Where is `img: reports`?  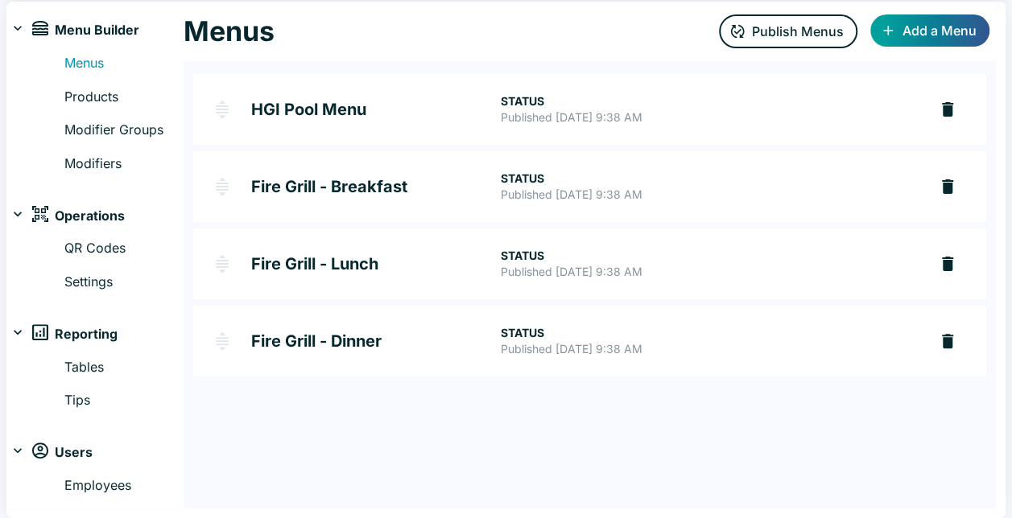
img: reports is located at coordinates (40, 332).